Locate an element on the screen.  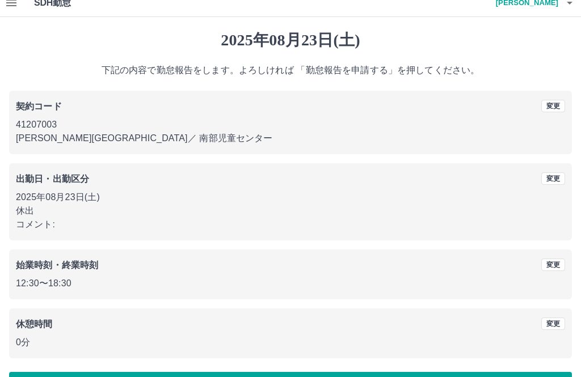
p: 下記の内容で勤怠報告をします。よろしければ 「勤怠報告を申請する」を押してください。 is located at coordinates (290, 70).